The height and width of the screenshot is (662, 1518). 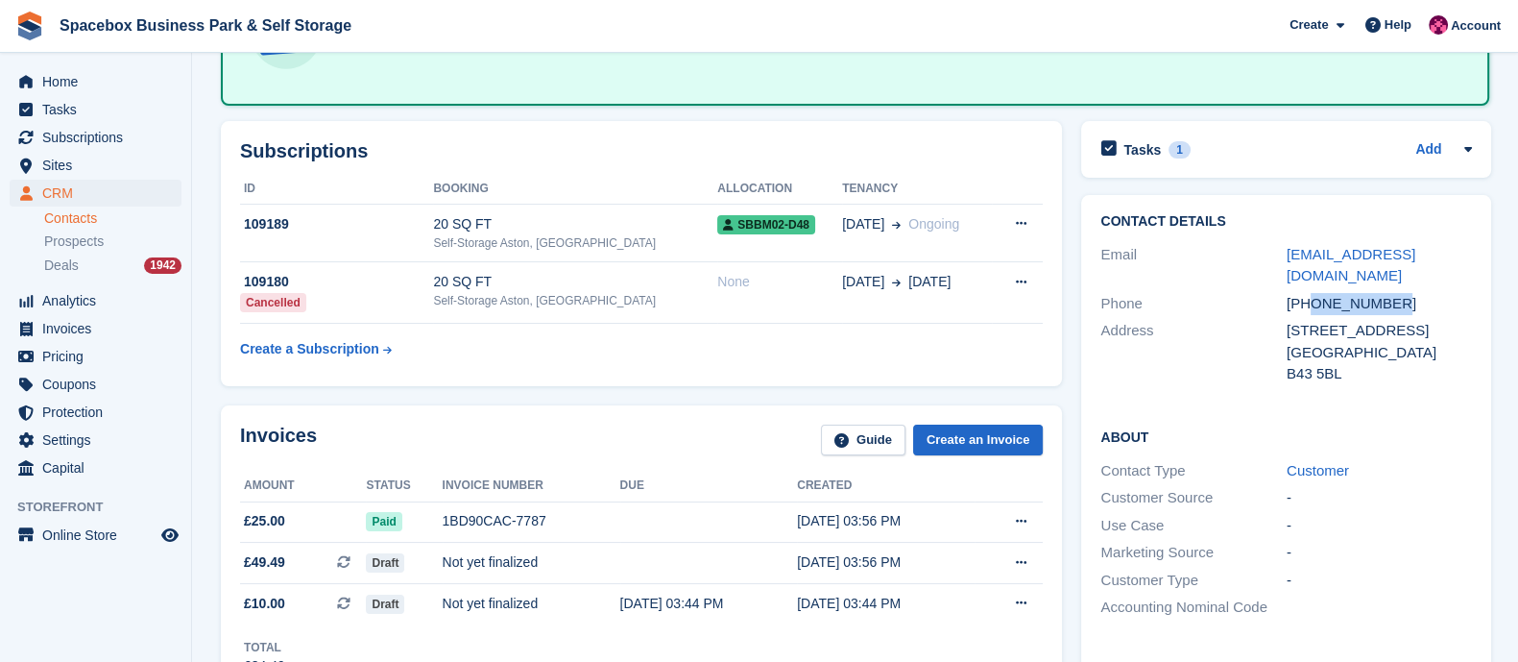 I want to click on span: Subscriptions, so click(x=100, y=137).